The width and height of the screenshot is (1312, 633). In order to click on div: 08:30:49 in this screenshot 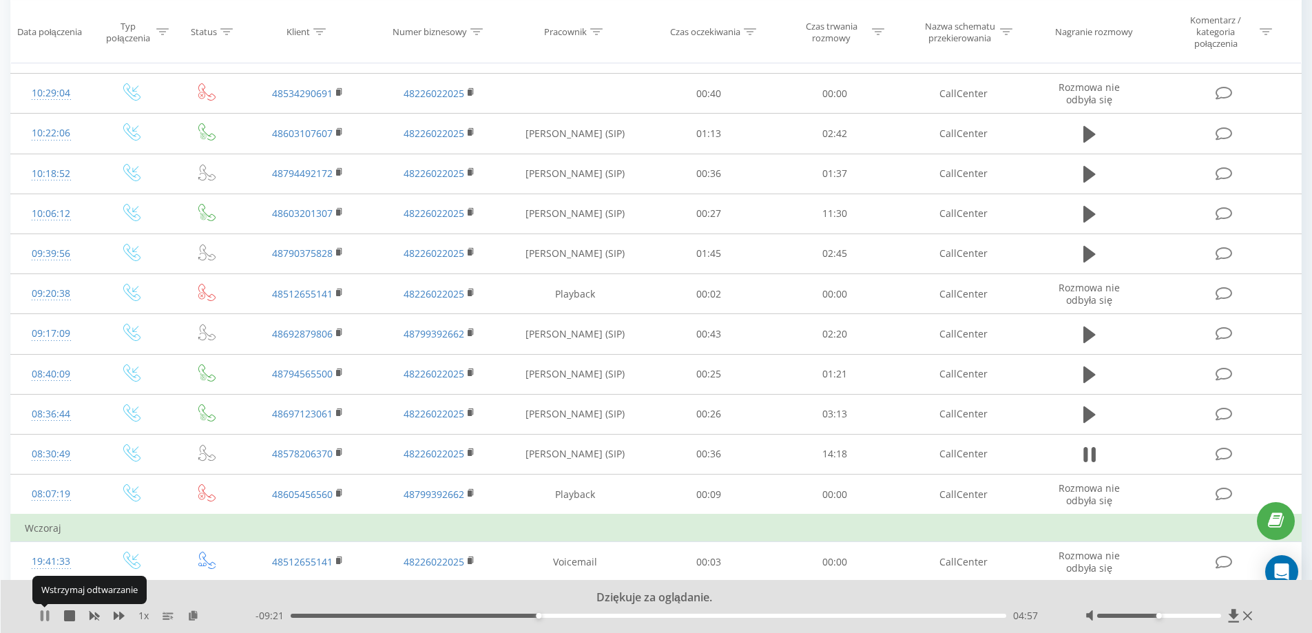, I will do `click(51, 454)`.